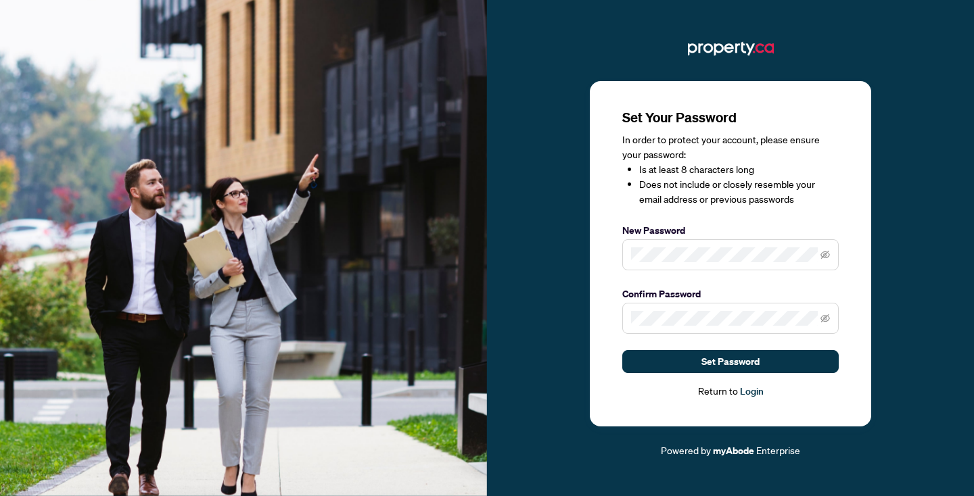  What do you see at coordinates (730, 231) in the screenshot?
I see `label: New Password` at bounding box center [730, 231].